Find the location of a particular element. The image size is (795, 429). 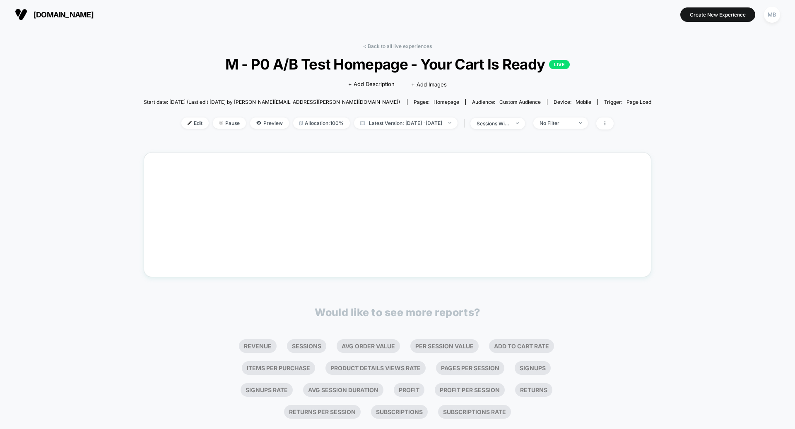

span: + Add Images is located at coordinates (429, 84).